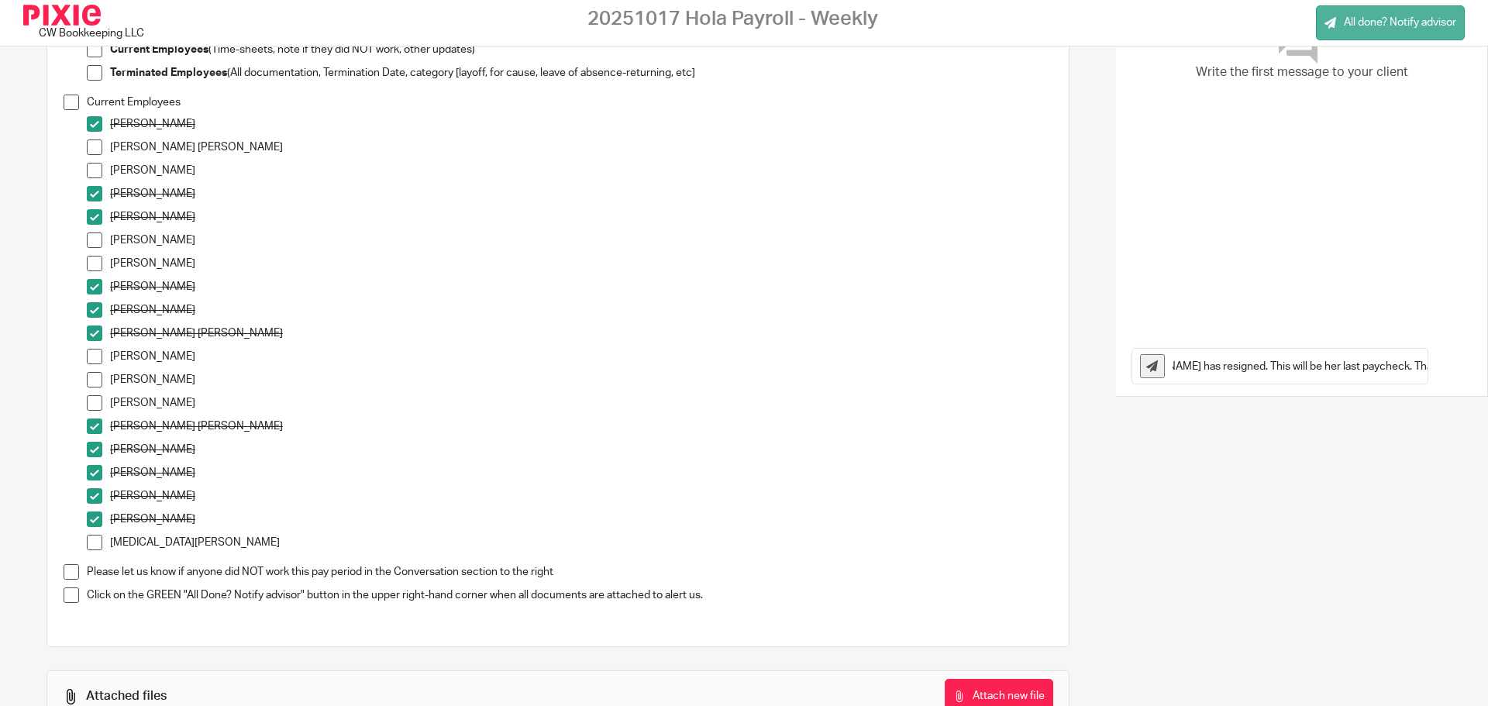 The height and width of the screenshot is (706, 1488). Describe the element at coordinates (581, 73) in the screenshot. I see `p: (All documentation, Termination Date, category [layoff, for cause, leave of absence-returning, etc]` at that location.